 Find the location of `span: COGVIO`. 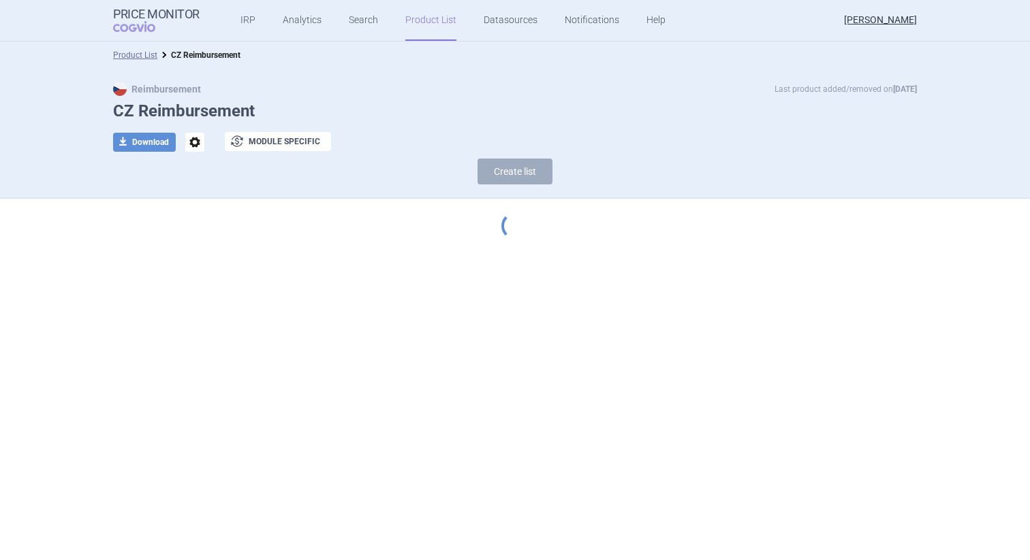

span: COGVIO is located at coordinates (144, 27).